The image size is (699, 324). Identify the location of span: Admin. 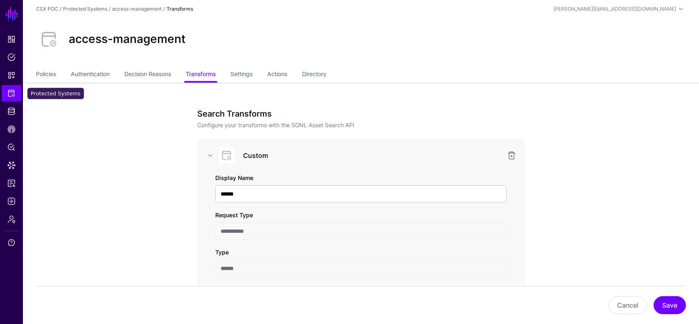
(11, 219).